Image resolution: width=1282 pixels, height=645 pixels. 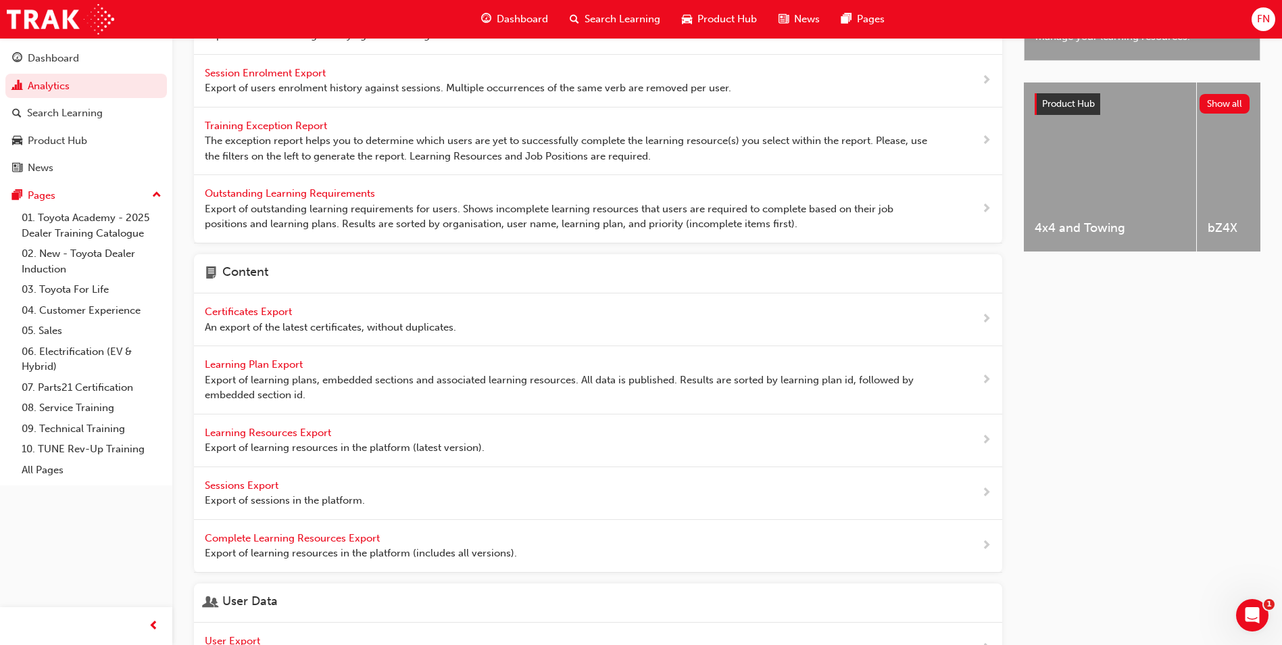 I want to click on span: News, so click(x=807, y=19).